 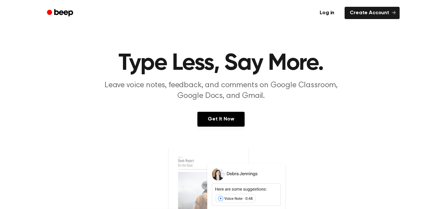 I want to click on p: Leave voice notes, feedback, and comments on Google Classroom, Google Docs, and Gmail., so click(x=221, y=91).